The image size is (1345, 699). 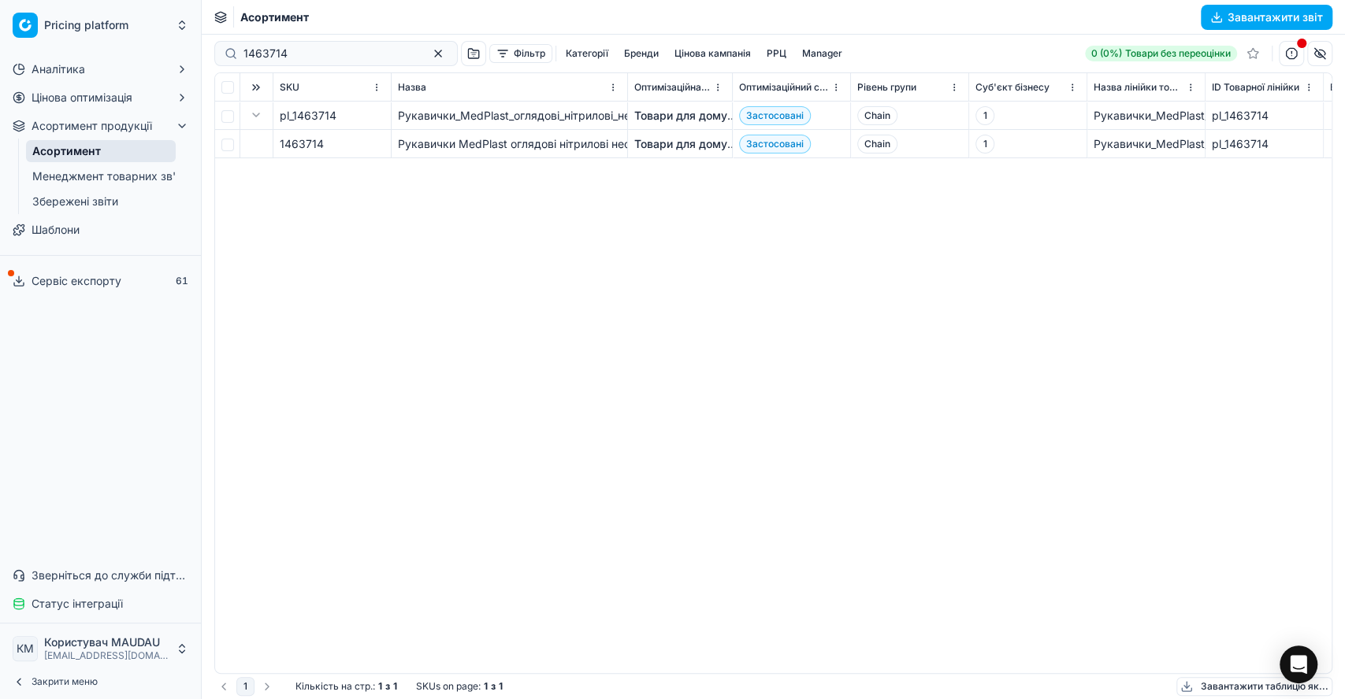 I want to click on span: Закрити меню, so click(x=65, y=682).